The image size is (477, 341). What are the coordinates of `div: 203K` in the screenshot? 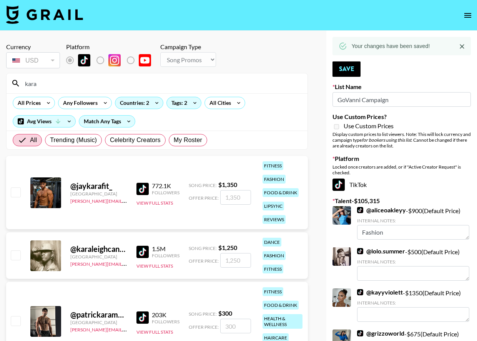 It's located at (166, 315).